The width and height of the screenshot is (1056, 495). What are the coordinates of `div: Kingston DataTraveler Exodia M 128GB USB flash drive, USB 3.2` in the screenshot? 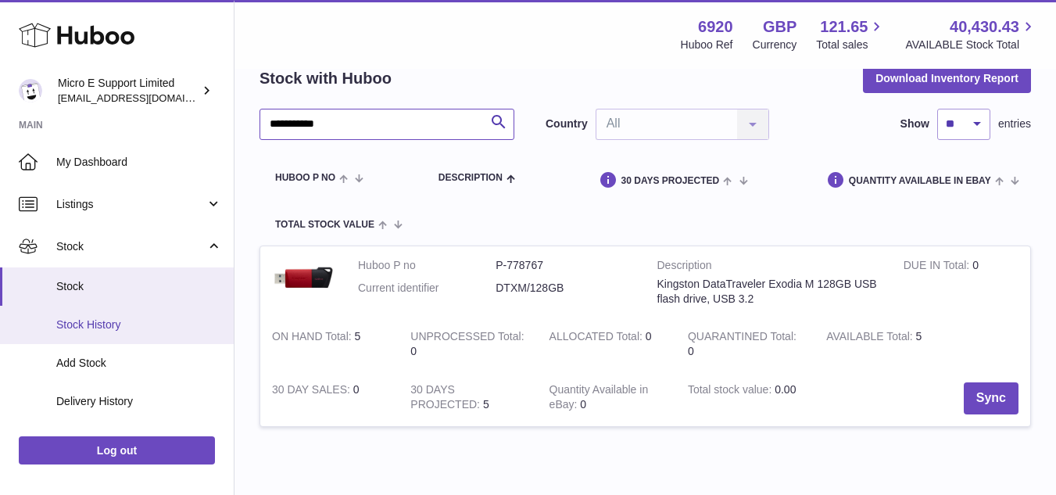 It's located at (768, 292).